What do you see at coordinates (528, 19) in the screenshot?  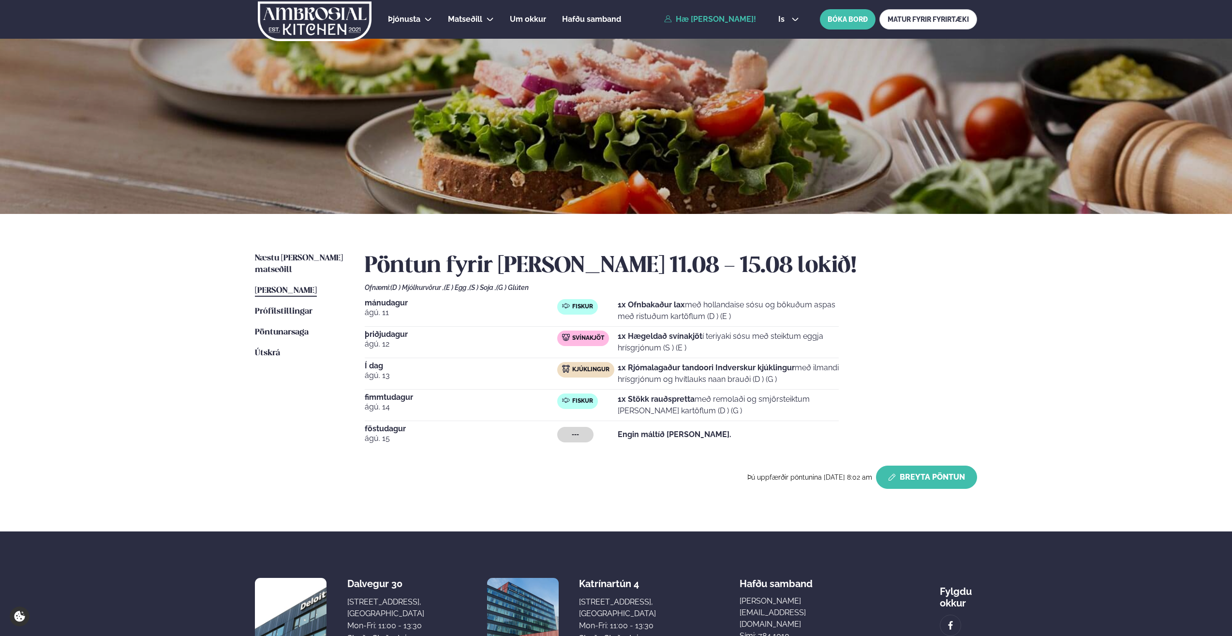 I see `a: Um okkur` at bounding box center [528, 19].